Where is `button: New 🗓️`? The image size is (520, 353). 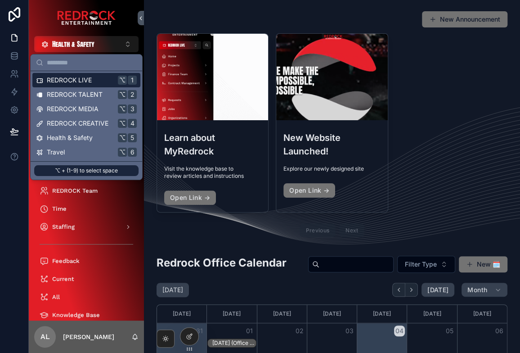
button: New 🗓️ is located at coordinates (483, 264).